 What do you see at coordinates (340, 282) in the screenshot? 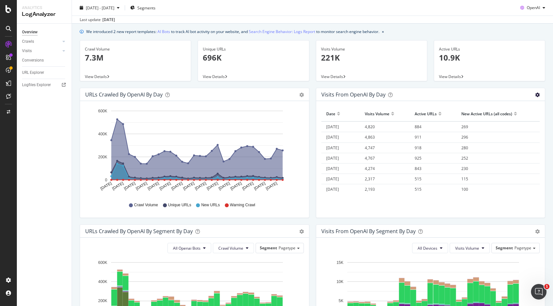
I see `text: 10K` at bounding box center [340, 282].